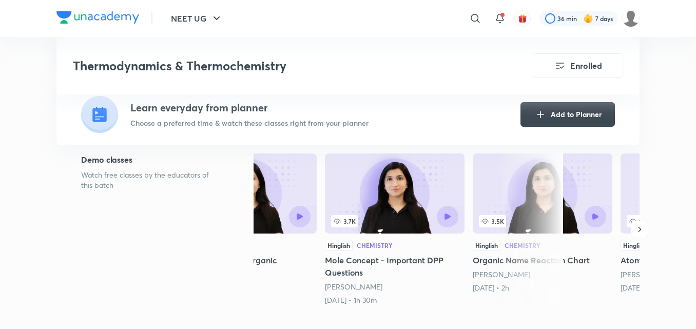 The width and height of the screenshot is (696, 329). Describe the element at coordinates (97, 18) in the screenshot. I see `a: Company Logo` at that location.